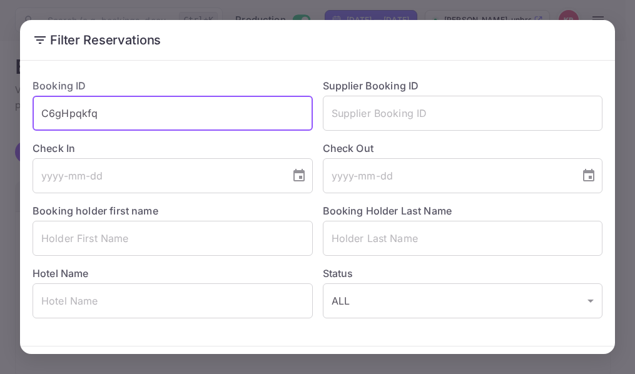 This screenshot has height=374, width=635. Describe the element at coordinates (95, 211) in the screenshot. I see `label: Booking holder first name` at that location.